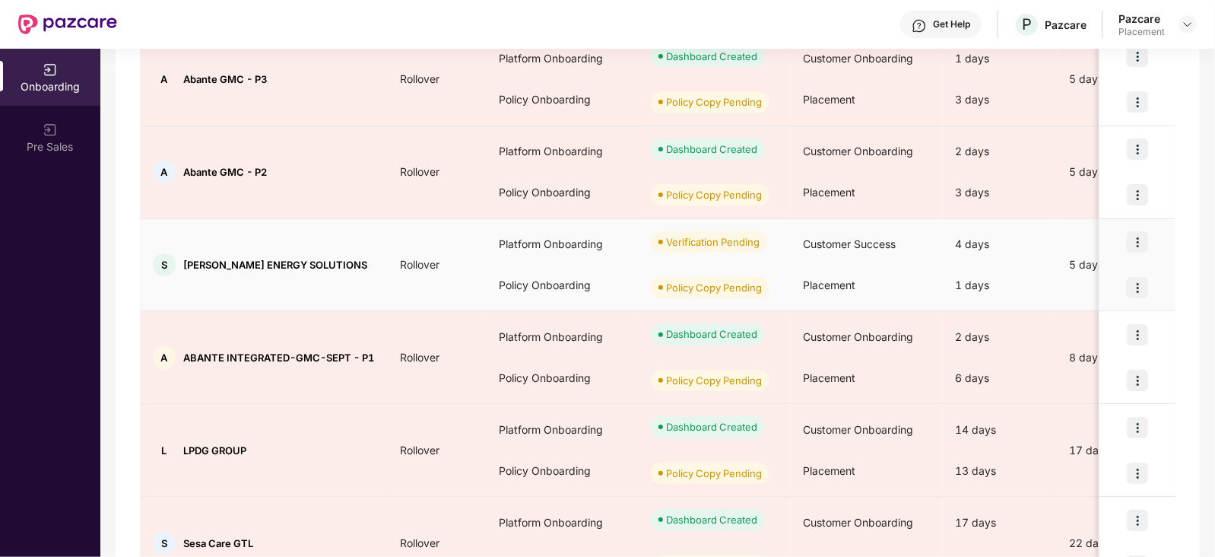  I want to click on div: 13 days, so click(1000, 471).